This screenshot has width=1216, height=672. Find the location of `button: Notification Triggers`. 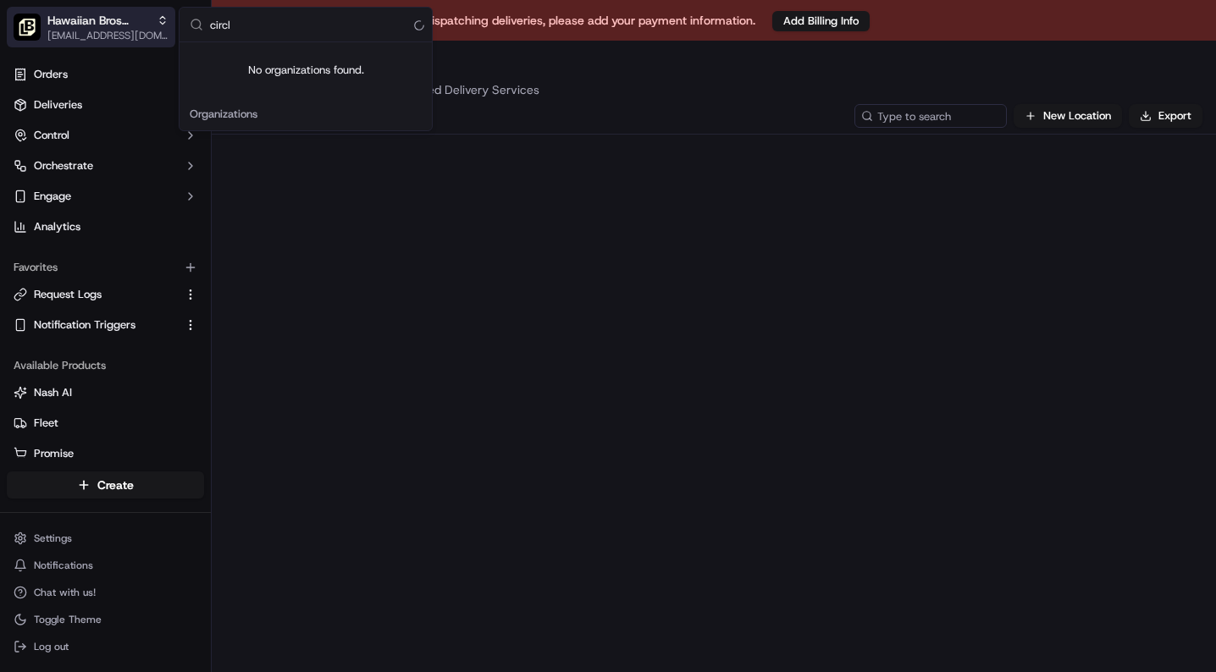

button: Notification Triggers is located at coordinates (105, 325).